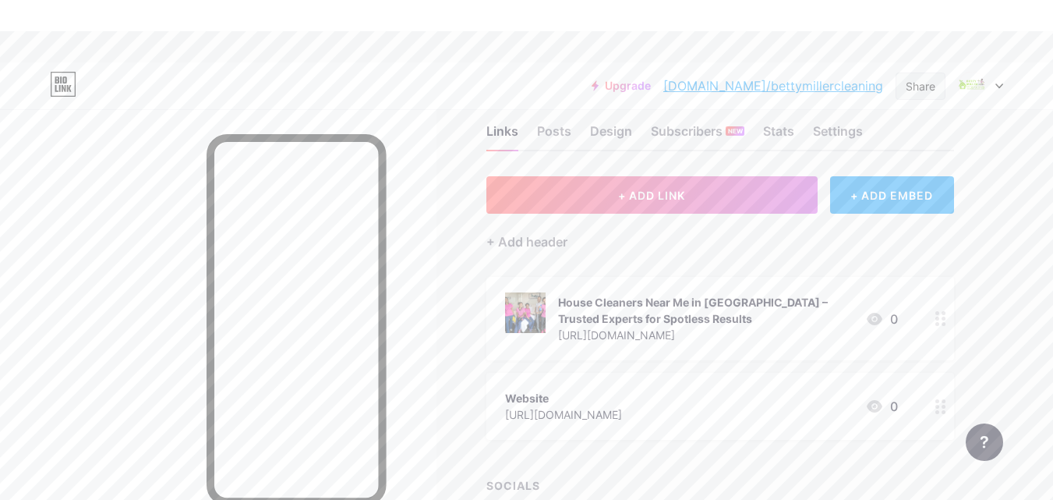 This screenshot has height=500, width=1053. I want to click on span: + ADD LINK, so click(652, 195).